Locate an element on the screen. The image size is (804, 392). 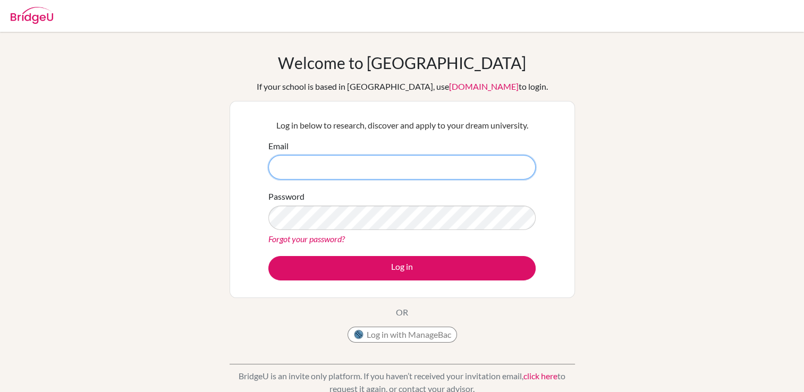
a: Forgot your password? is located at coordinates (307, 239).